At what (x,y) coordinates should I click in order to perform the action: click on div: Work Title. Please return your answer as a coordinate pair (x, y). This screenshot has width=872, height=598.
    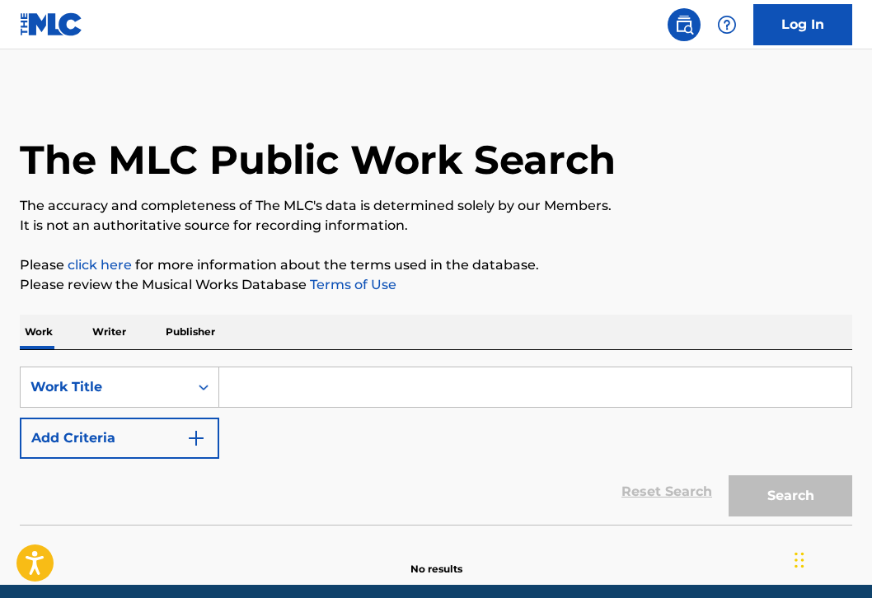
    Looking at the image, I should click on (105, 387).